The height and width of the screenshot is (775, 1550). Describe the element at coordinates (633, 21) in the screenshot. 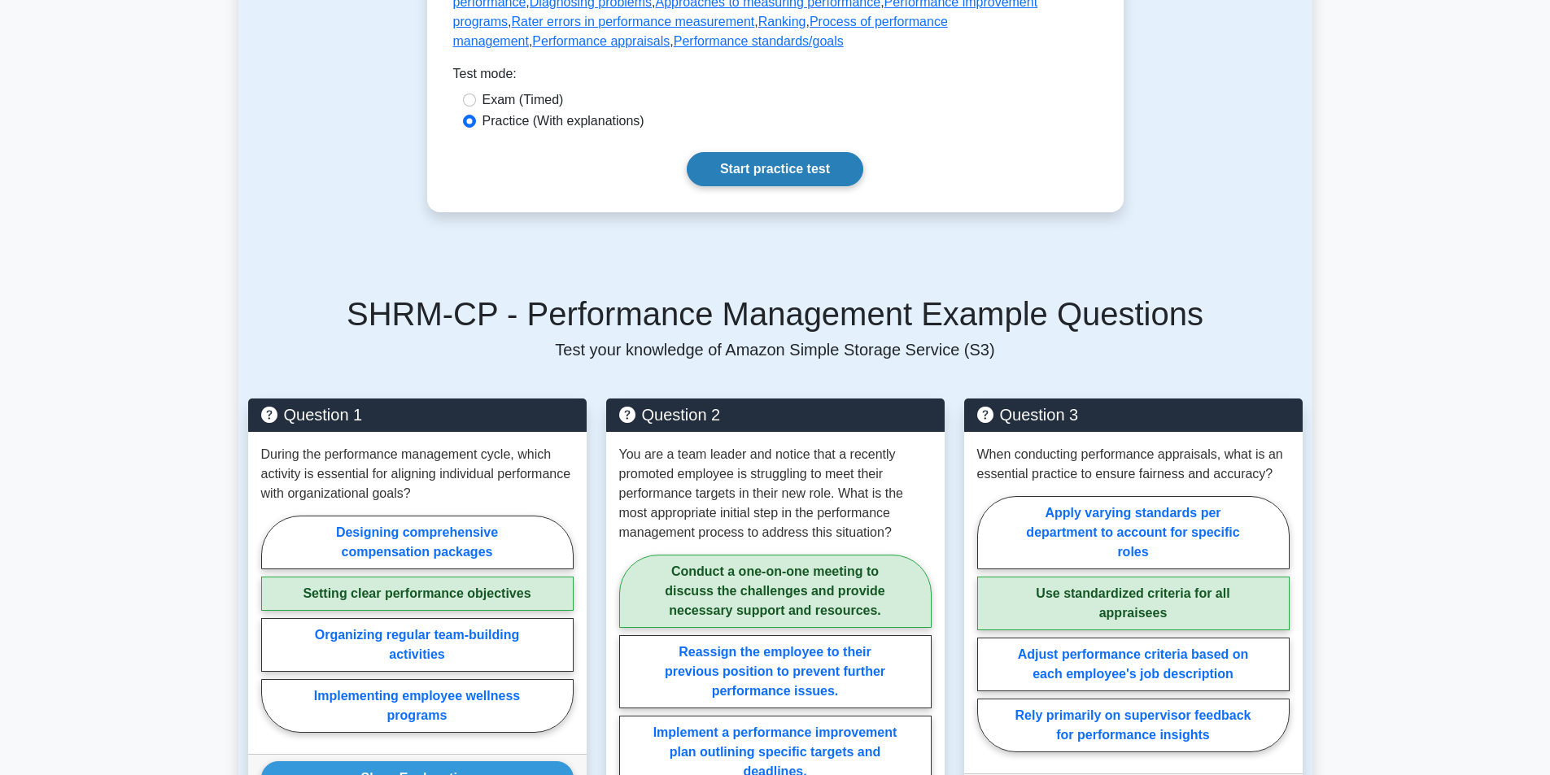

I see `a: Rater errors in performance measurement` at that location.